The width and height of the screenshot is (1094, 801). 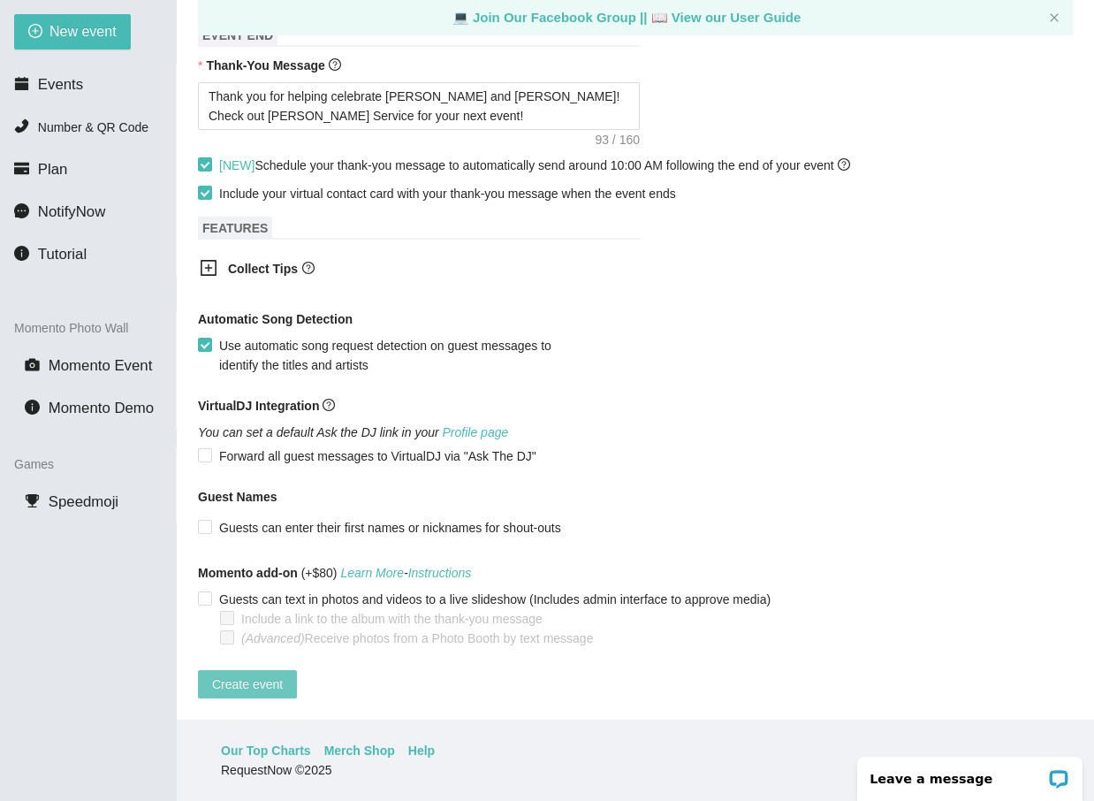 What do you see at coordinates (360, 751) in the screenshot?
I see `a: Merch Shop` at bounding box center [360, 751].